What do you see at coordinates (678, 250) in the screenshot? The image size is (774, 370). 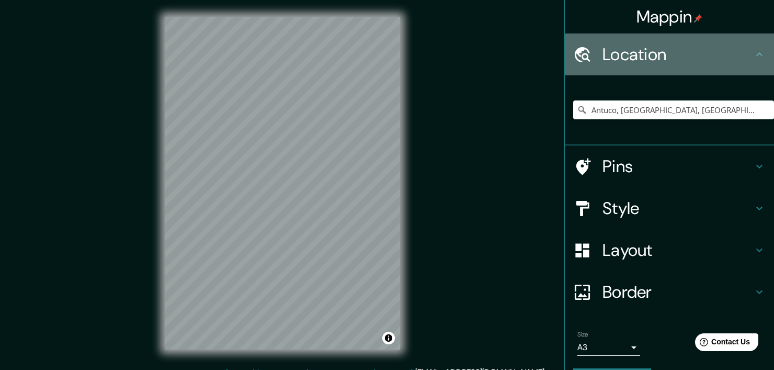 I see `h4: Layout` at bounding box center [678, 250].